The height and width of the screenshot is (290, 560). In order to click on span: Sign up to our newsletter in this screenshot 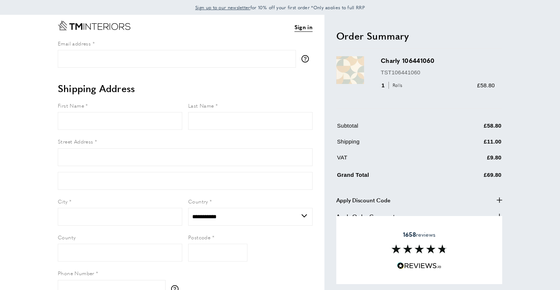, I will do `click(222, 7)`.